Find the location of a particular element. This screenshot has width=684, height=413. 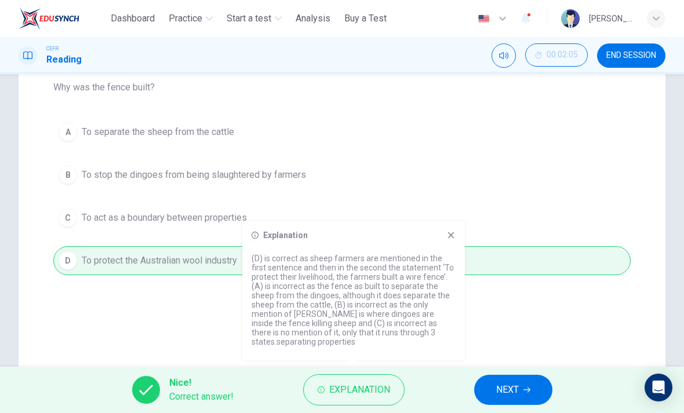

span: Correct answer! is located at coordinates (201, 397).